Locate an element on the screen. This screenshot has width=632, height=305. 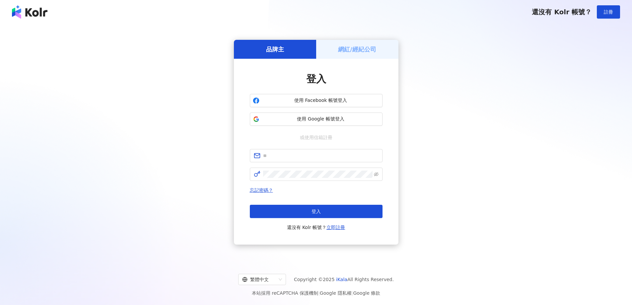
span: 本站採用 reCAPTCHA 保護機制 is located at coordinates (316, 293).